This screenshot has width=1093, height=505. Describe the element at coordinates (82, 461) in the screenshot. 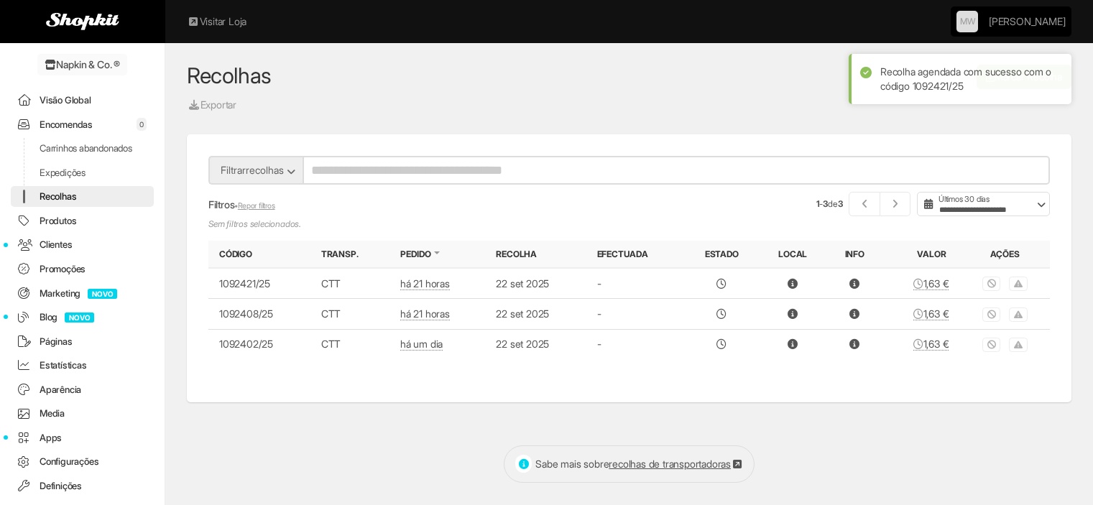

I see `a: Configurações` at that location.